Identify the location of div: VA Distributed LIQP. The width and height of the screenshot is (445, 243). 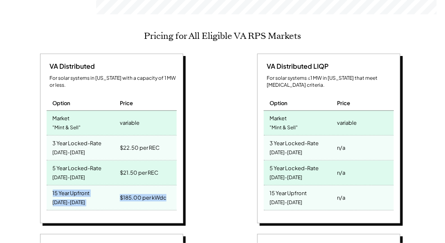
(296, 67).